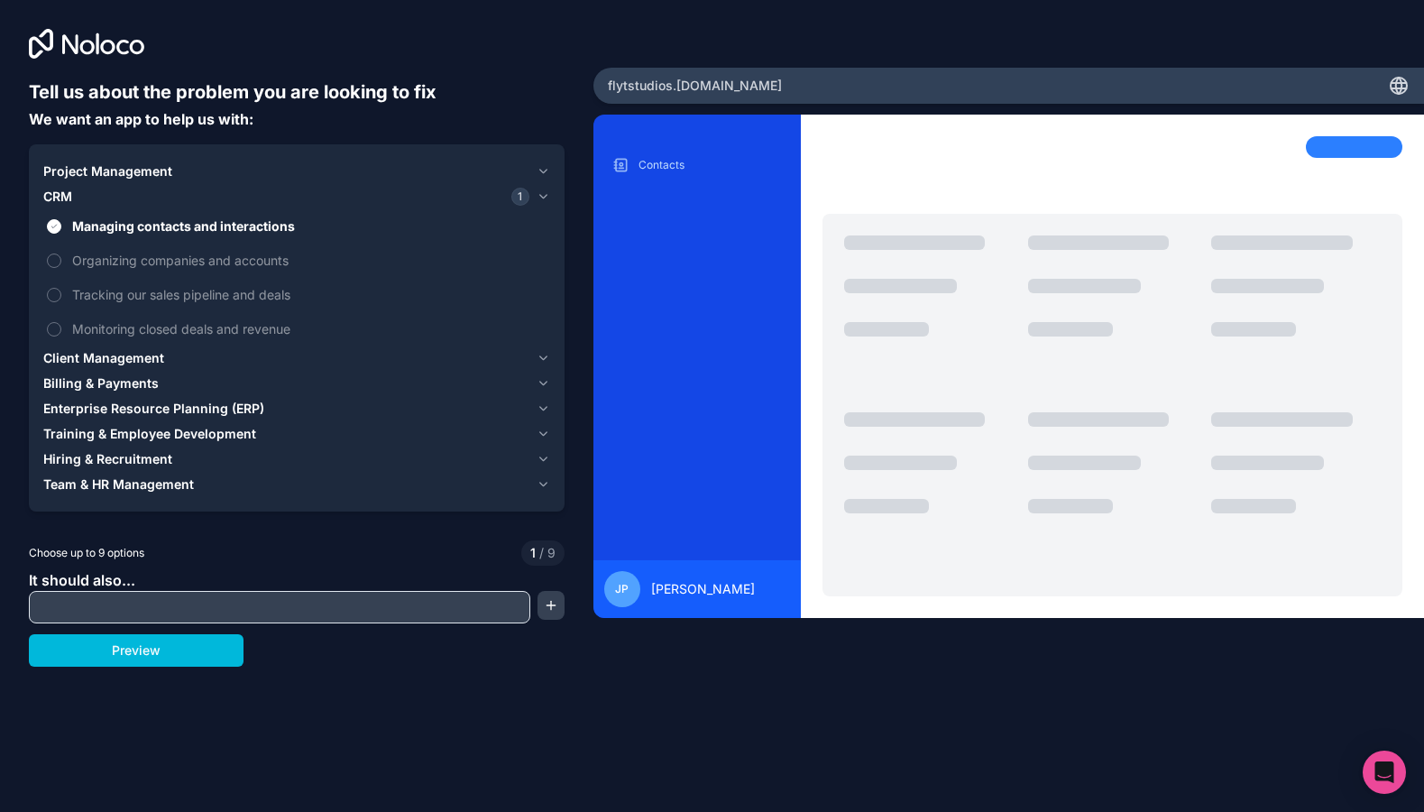  Describe the element at coordinates (107, 459) in the screenshot. I see `span: Hiring & Recruitment` at that location.